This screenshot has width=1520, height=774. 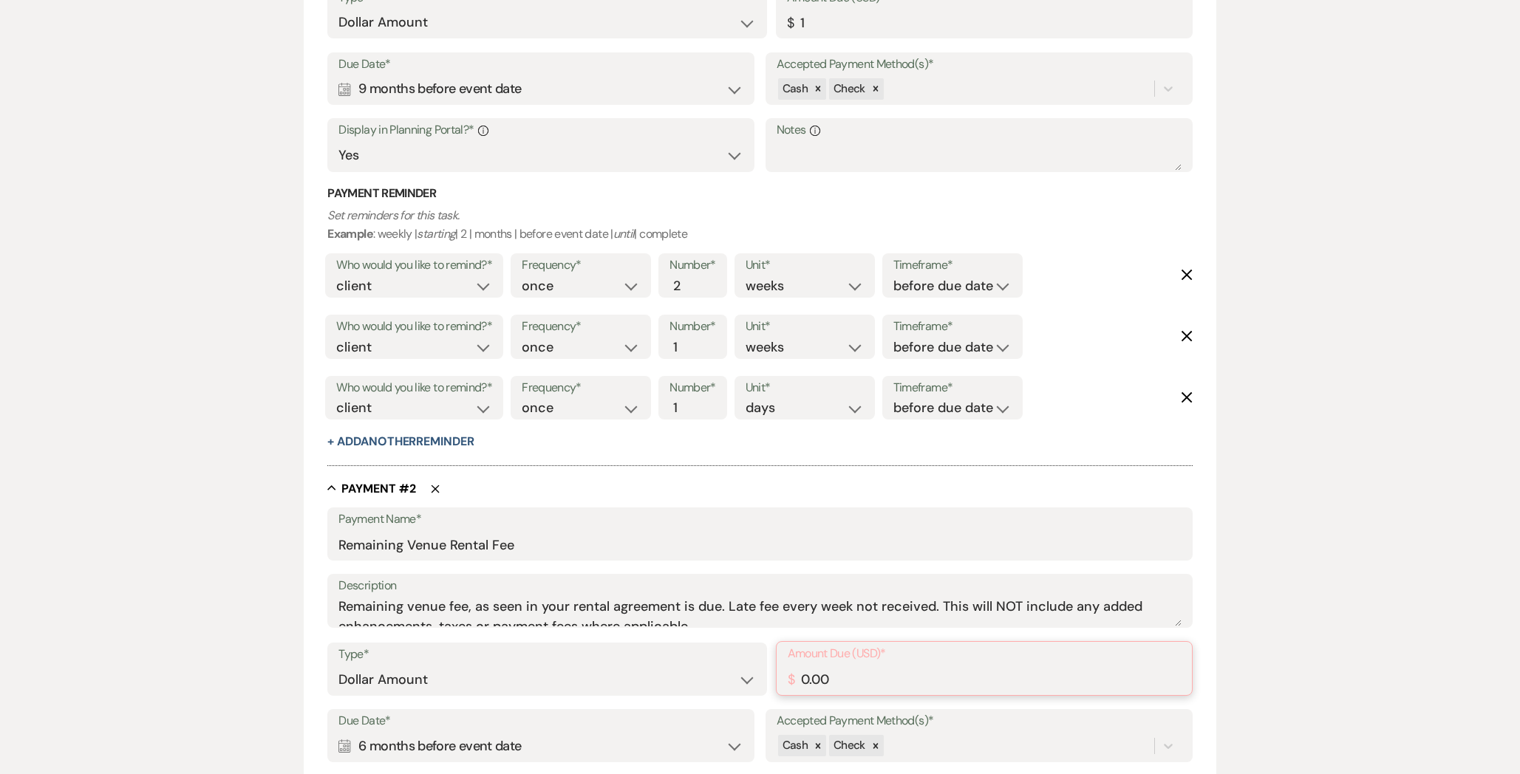 I want to click on label: Notes, so click(x=979, y=130).